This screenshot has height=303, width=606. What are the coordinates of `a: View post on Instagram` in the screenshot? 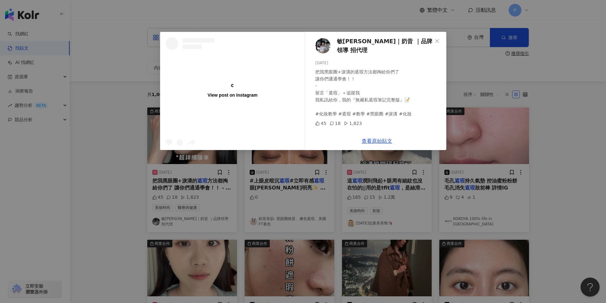 It's located at (233, 91).